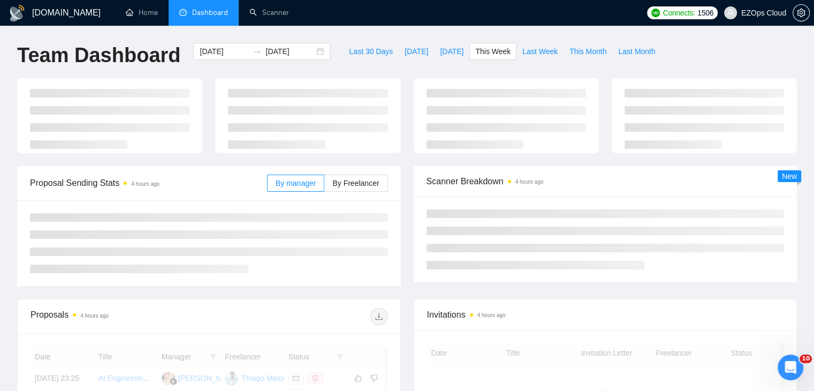 Image resolution: width=814 pixels, height=391 pixels. Describe the element at coordinates (210, 12) in the screenshot. I see `span: Dashboard` at that location.